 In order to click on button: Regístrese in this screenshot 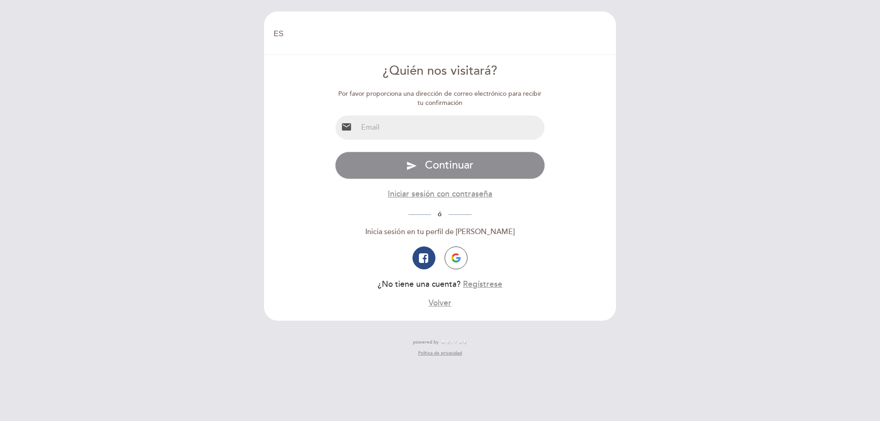, I will do `click(483, 284)`.